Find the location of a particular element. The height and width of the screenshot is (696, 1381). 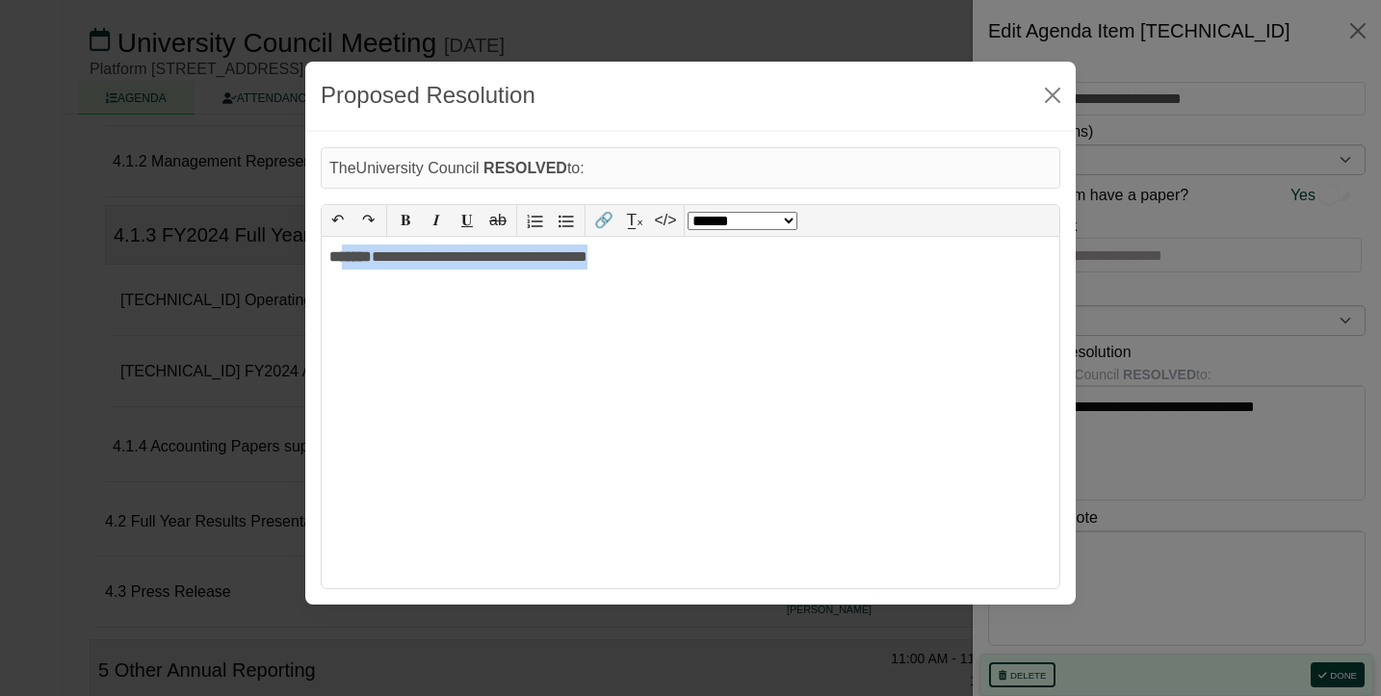

button: 𝐁 is located at coordinates (405, 220).